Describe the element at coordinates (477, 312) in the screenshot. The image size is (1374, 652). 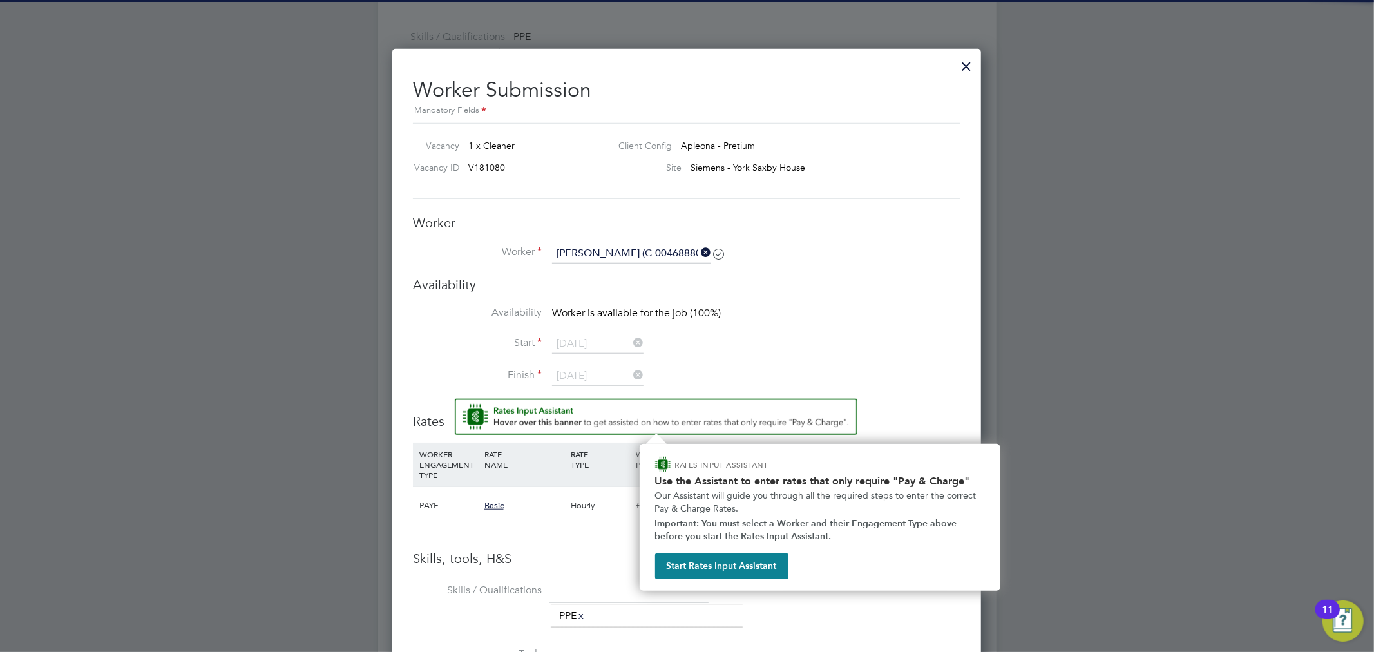
I see `label: Availability` at that location.